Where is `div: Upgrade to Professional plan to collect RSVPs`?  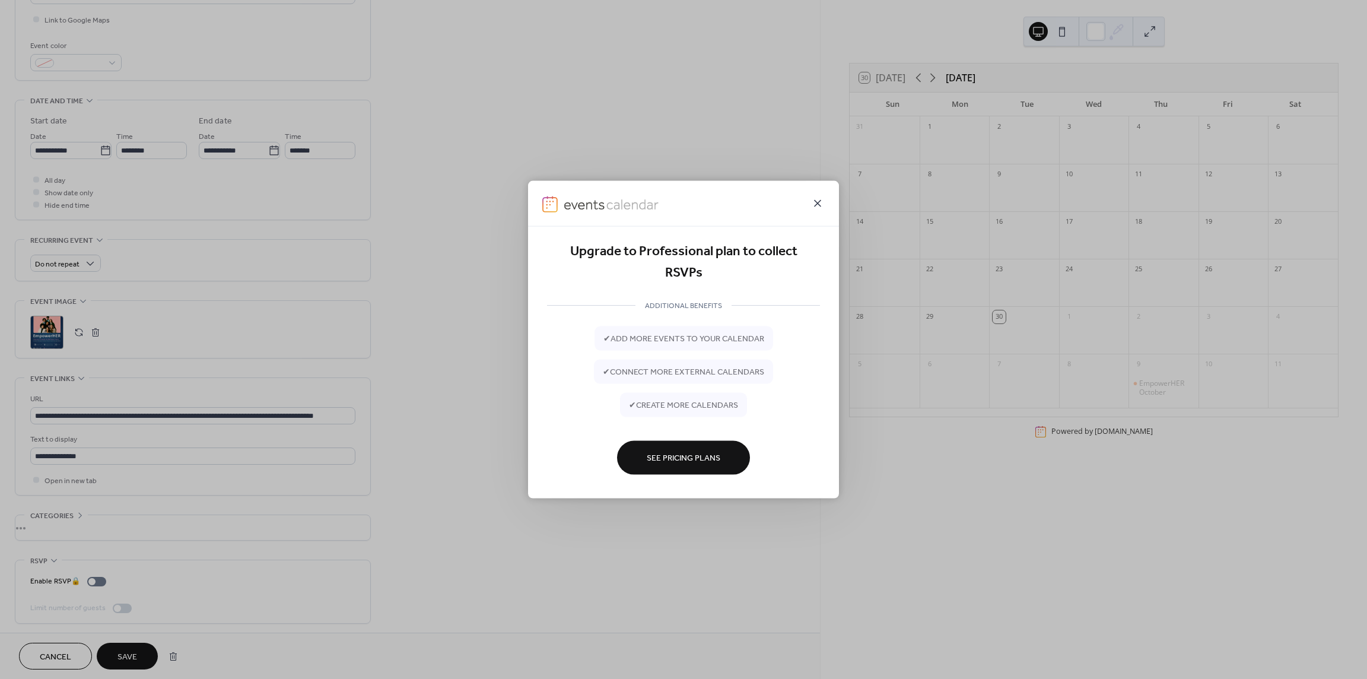
div: Upgrade to Professional plan to collect RSVPs is located at coordinates (684, 262).